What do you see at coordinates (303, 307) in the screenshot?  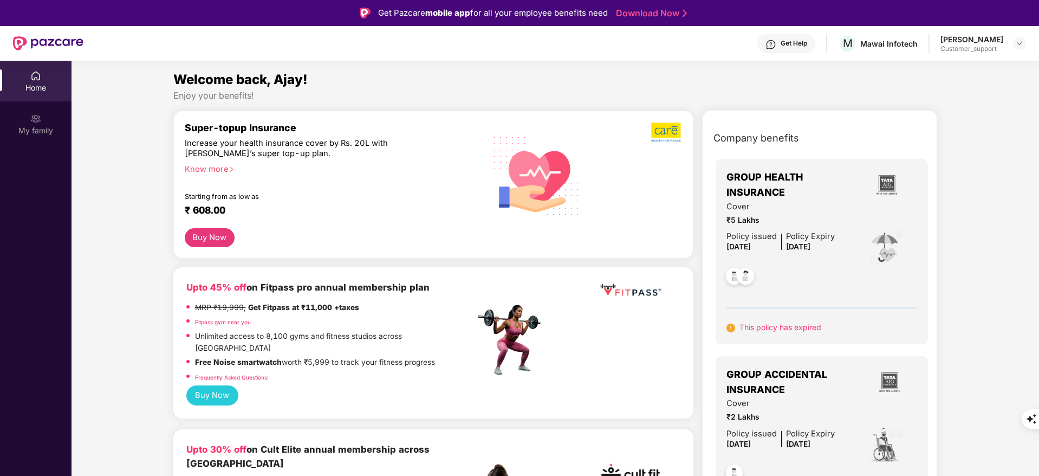 I see `strong: Get Fitpass at ₹11,000 +taxes` at bounding box center [303, 307].